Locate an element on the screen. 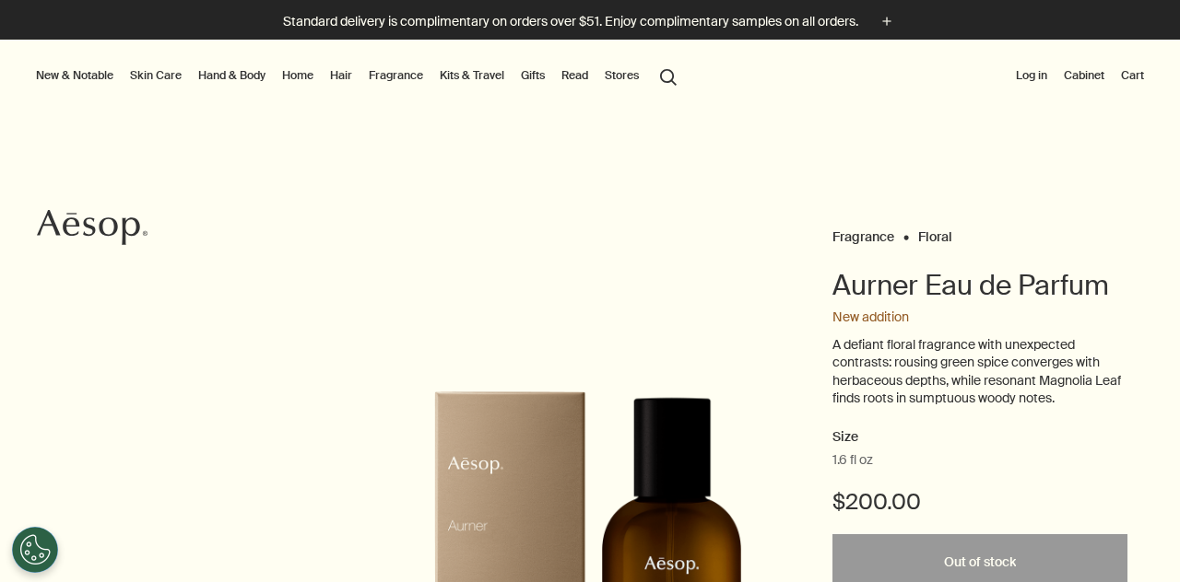 This screenshot has width=1180, height=582. a: Read is located at coordinates (574, 76).